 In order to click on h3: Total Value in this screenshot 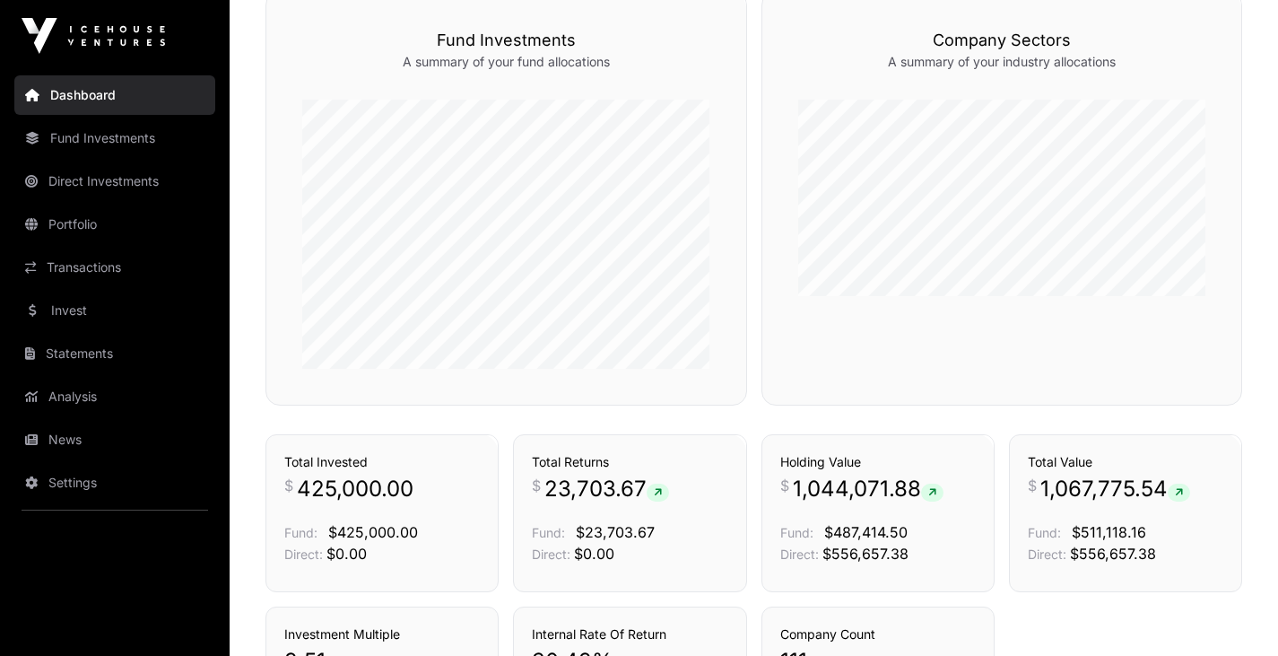, I will do `click(1126, 462)`.